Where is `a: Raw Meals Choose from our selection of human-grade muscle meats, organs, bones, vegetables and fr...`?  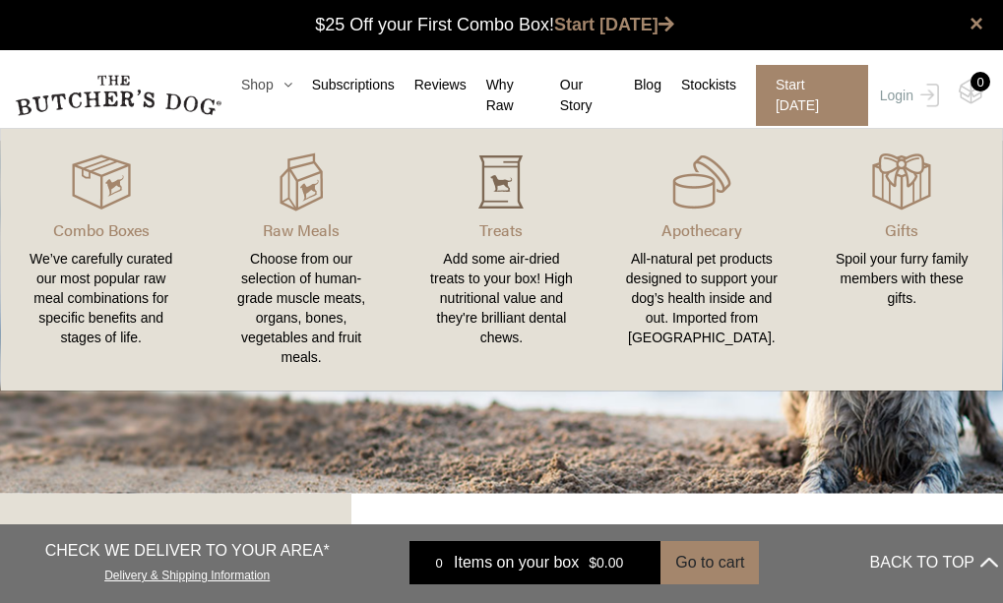
a: Raw Meals Choose from our selection of human-grade muscle meats, organs, bones, vegetables and fr... is located at coordinates (300, 260).